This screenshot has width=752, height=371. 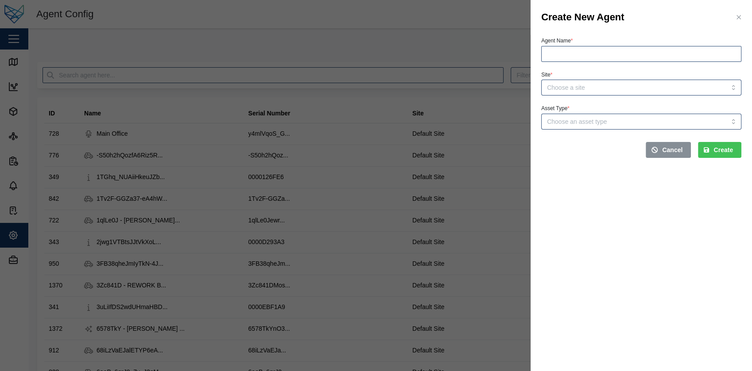 I want to click on span: Cancel, so click(x=672, y=150).